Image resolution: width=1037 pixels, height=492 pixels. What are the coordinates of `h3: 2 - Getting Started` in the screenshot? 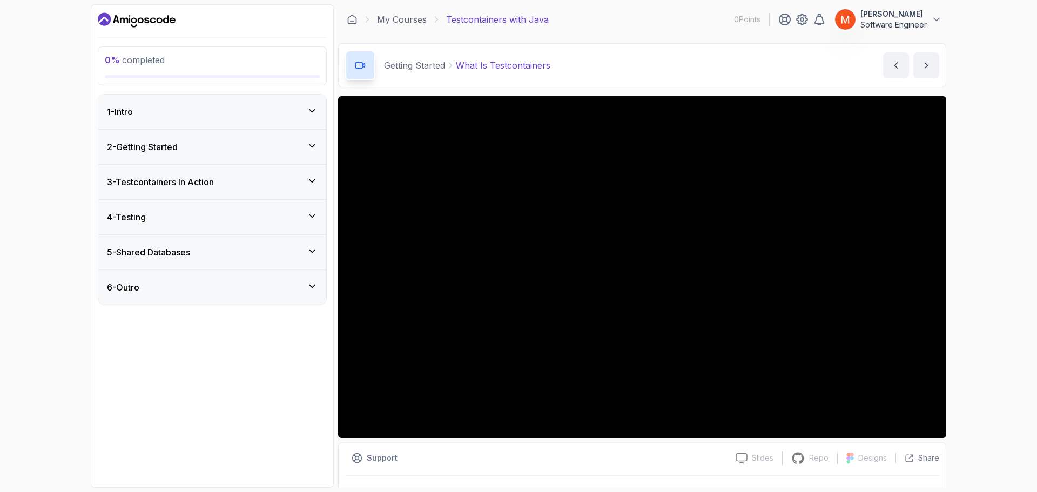 It's located at (142, 147).